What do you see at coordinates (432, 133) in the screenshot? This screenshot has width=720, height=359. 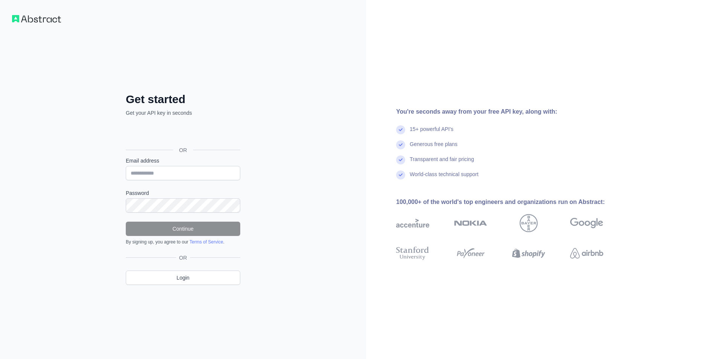 I see `div: 15+ powerful API's` at bounding box center [432, 133].